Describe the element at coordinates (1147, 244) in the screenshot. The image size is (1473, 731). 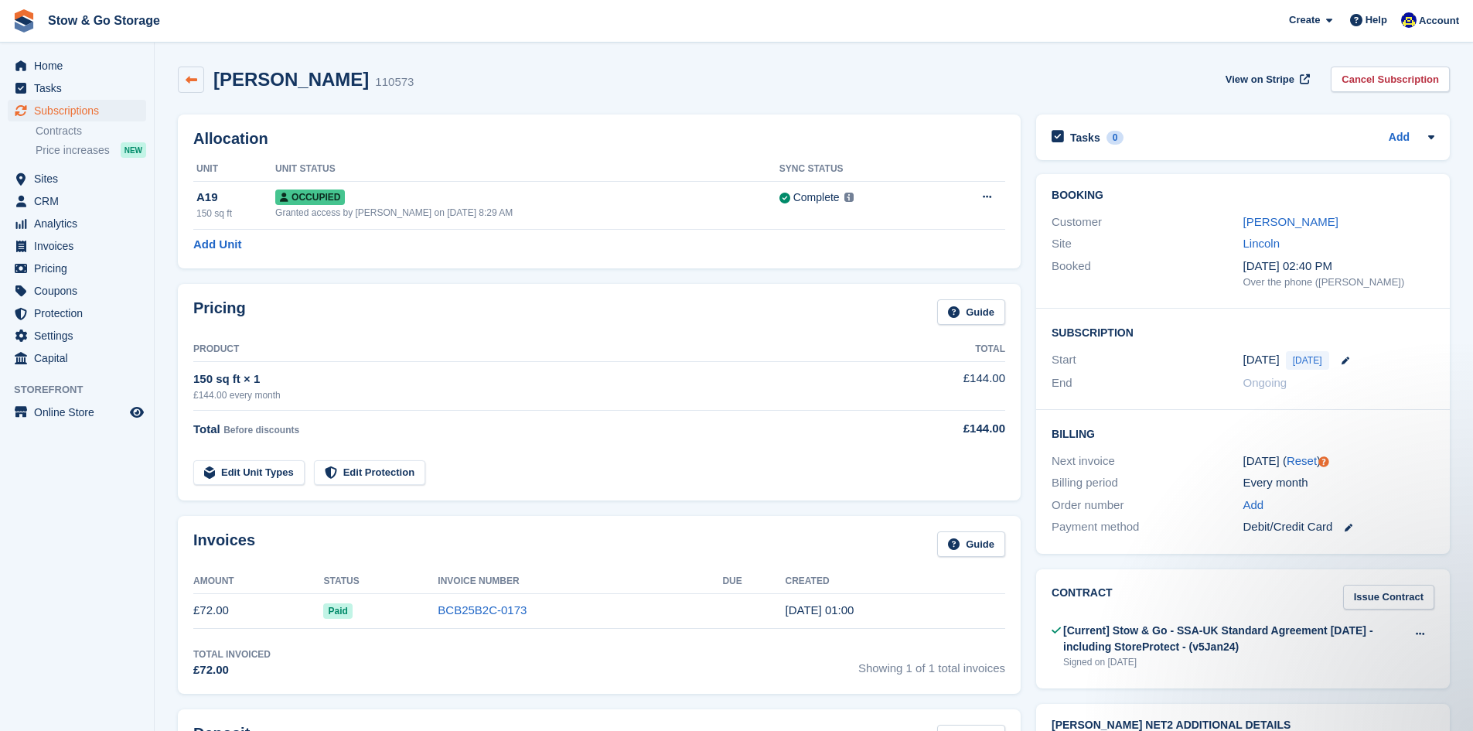
I see `div: Site` at that location.